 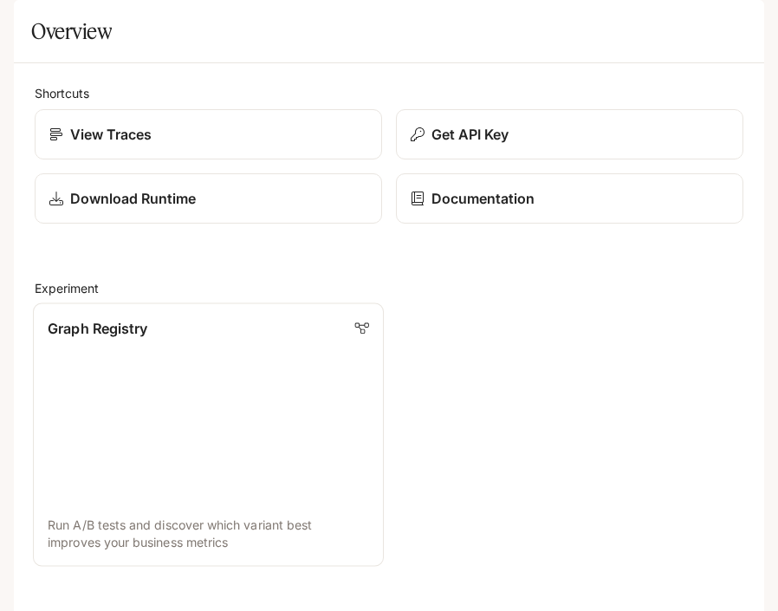 What do you see at coordinates (389, 93) in the screenshot?
I see `h2: Shortcuts` at bounding box center [389, 93].